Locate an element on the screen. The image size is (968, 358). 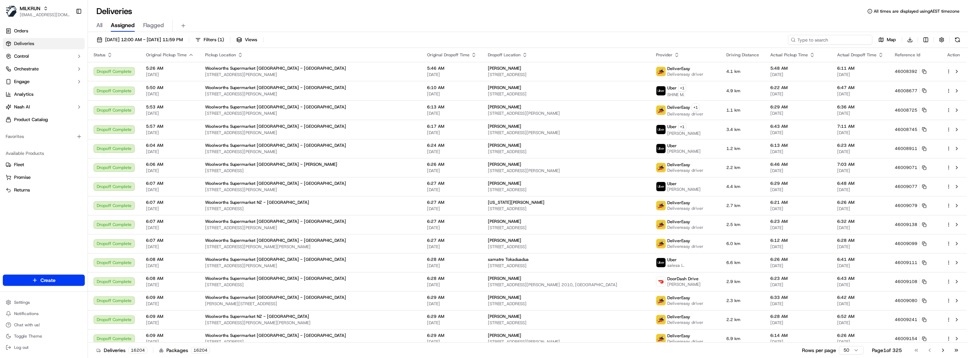
span: Actual Dropoff Time is located at coordinates (857, 55).